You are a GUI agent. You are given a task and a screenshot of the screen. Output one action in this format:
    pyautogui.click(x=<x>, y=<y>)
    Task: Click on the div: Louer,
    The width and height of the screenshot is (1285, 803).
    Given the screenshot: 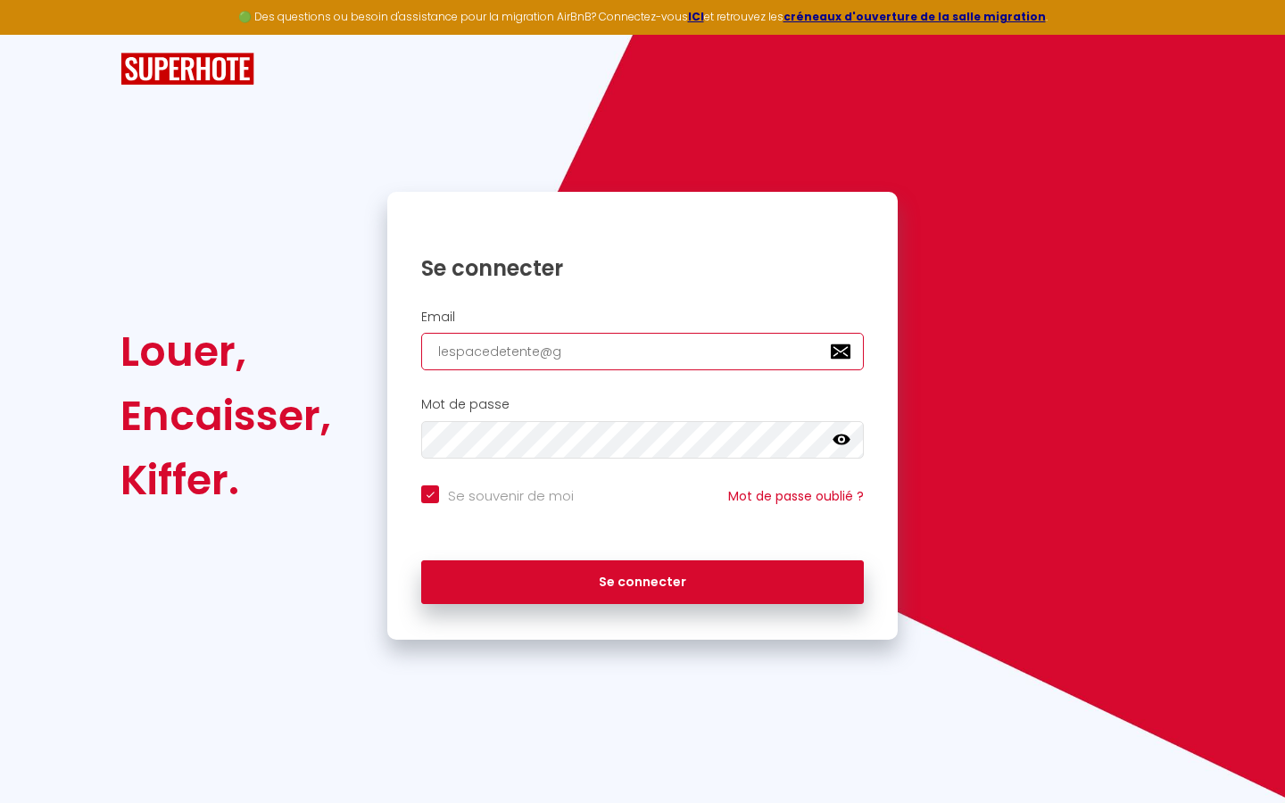 What is the action you would take?
    pyautogui.click(x=226, y=352)
    